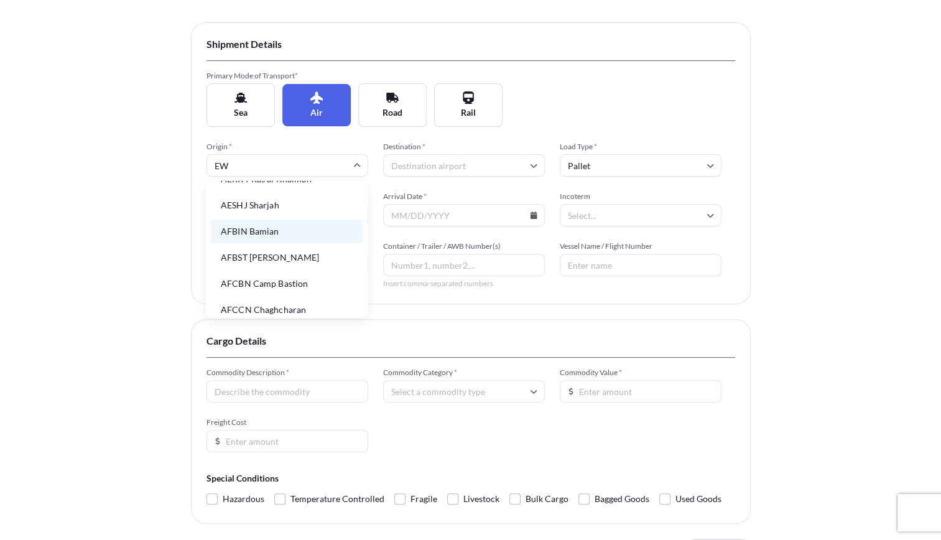  I want to click on span: Used Goods, so click(698, 499).